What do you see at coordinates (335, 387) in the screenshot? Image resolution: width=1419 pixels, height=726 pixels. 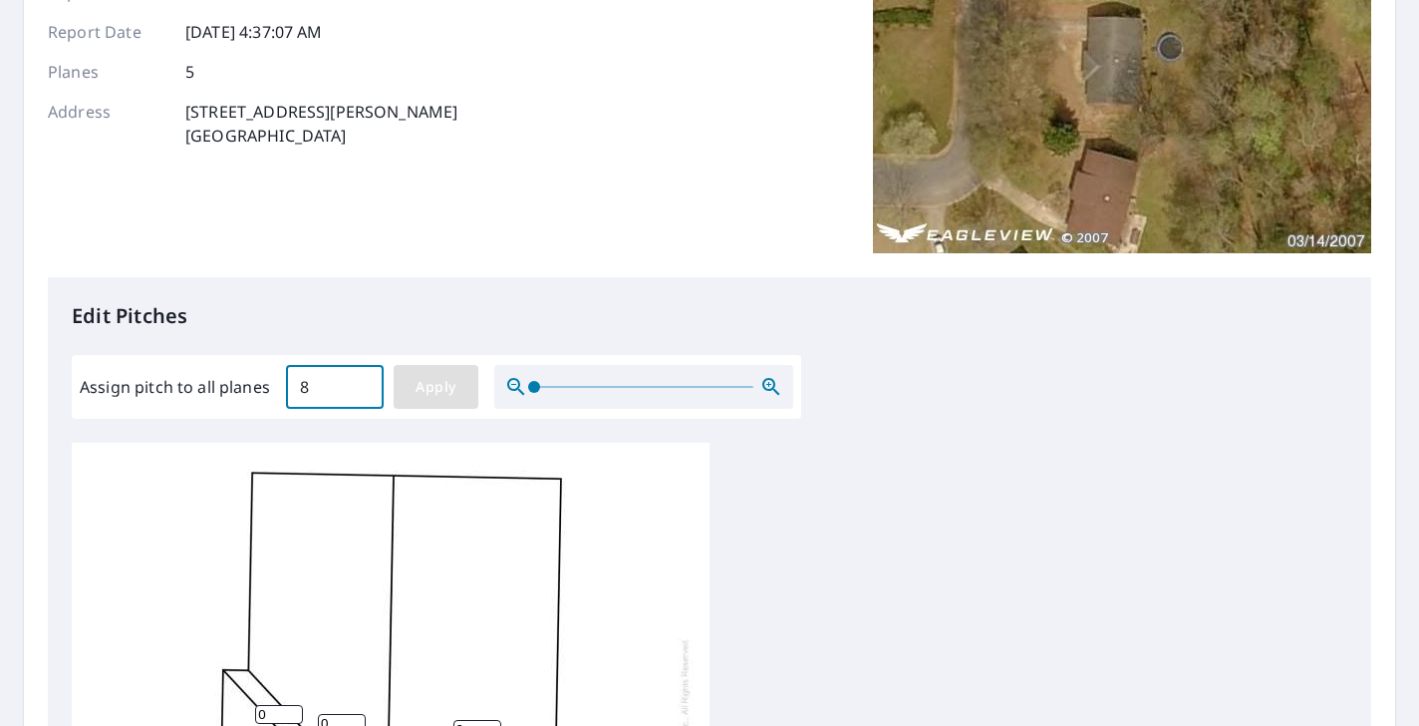 I see `input: 00.0` at bounding box center [335, 387].